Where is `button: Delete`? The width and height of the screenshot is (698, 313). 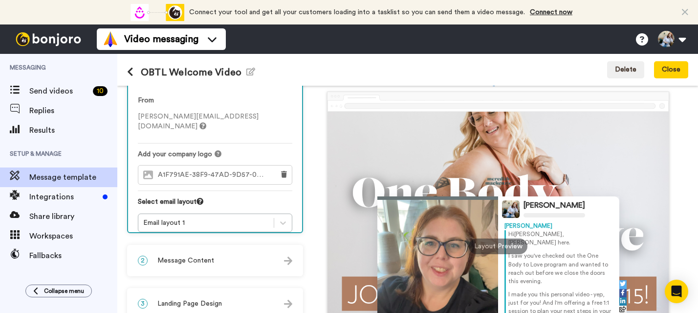
button: Delete is located at coordinates (626, 70).